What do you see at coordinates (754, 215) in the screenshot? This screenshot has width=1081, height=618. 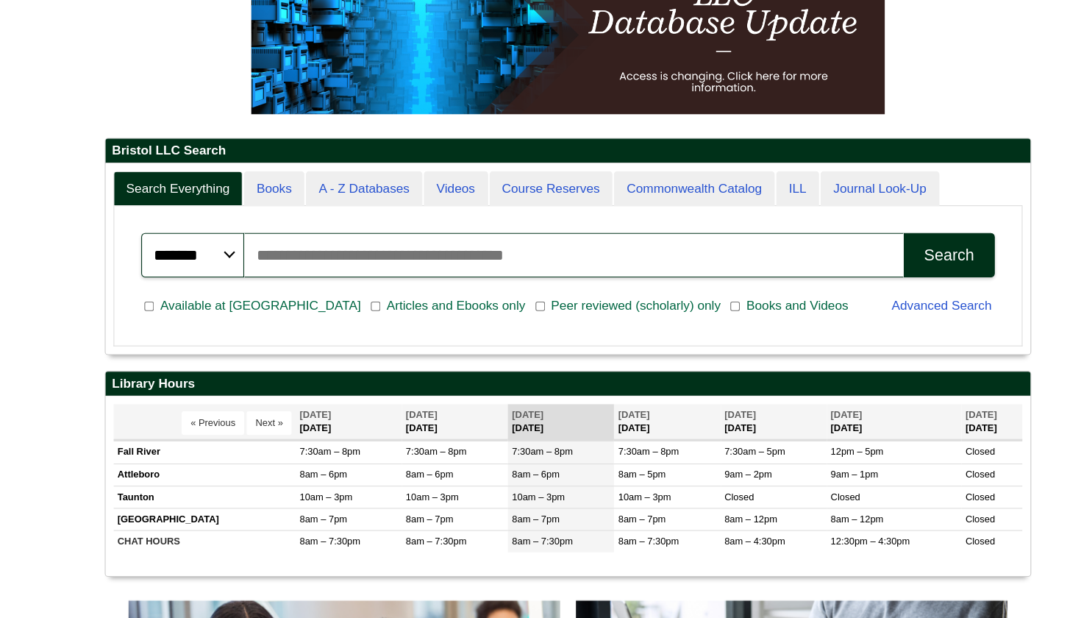 I see `a: ILL` at bounding box center [754, 215].